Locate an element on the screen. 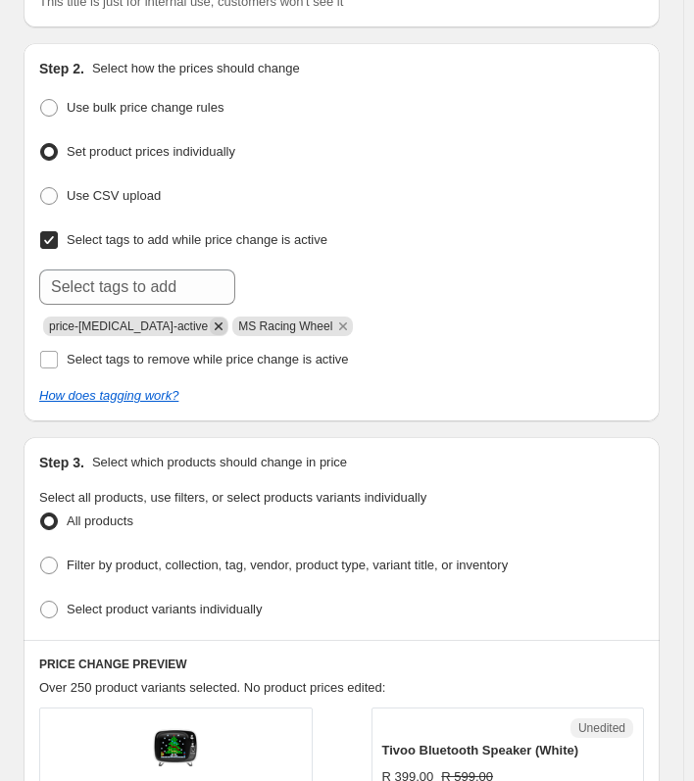 The width and height of the screenshot is (694, 781). span: Use CSV upload is located at coordinates (114, 195).